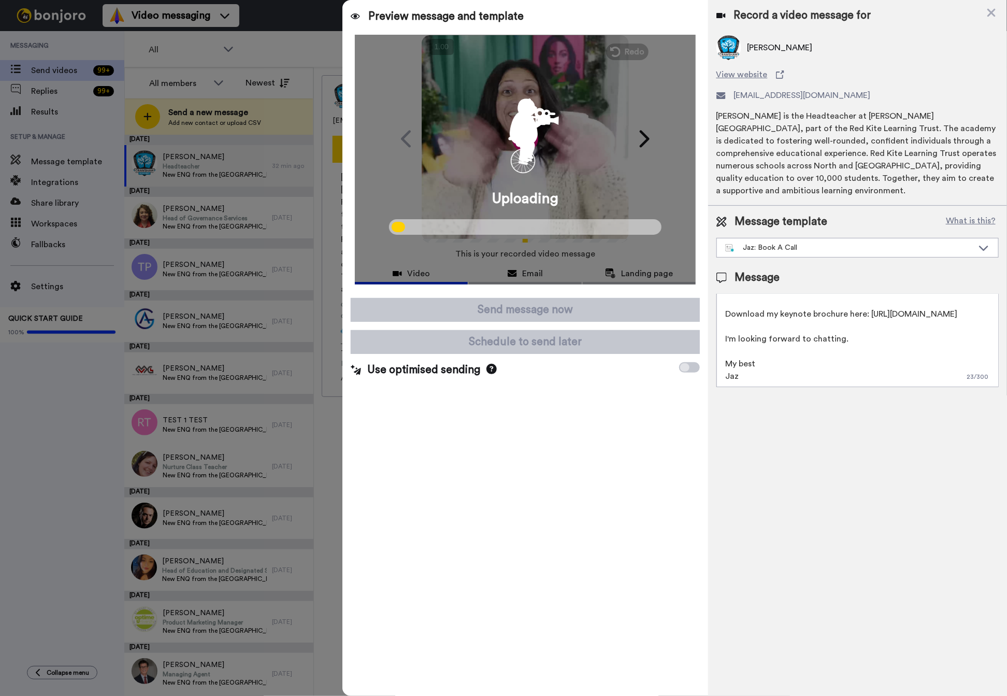 This screenshot has height=696, width=1007. What do you see at coordinates (424, 370) in the screenshot?
I see `span: Use optimised sending` at bounding box center [424, 370].